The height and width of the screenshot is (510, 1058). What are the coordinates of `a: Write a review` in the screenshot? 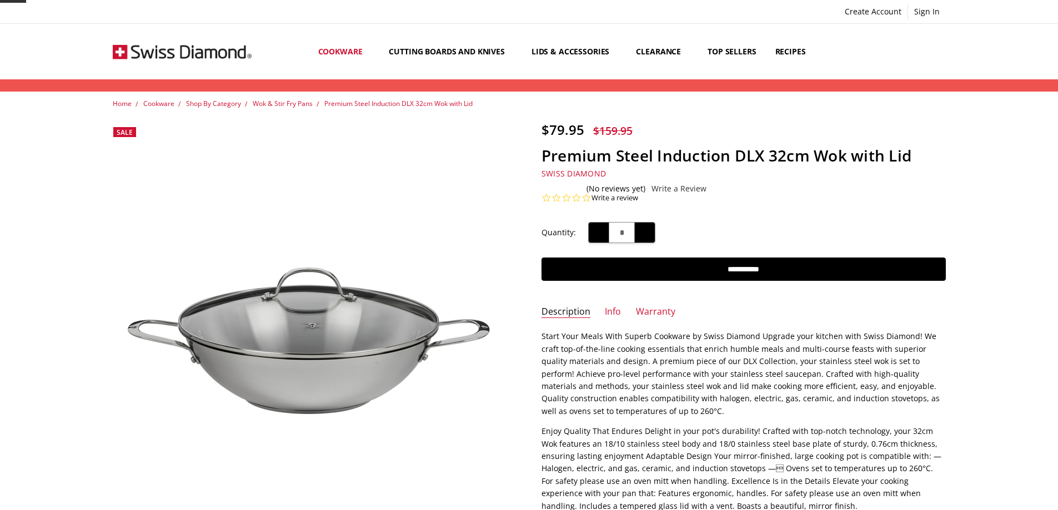 It's located at (615, 198).